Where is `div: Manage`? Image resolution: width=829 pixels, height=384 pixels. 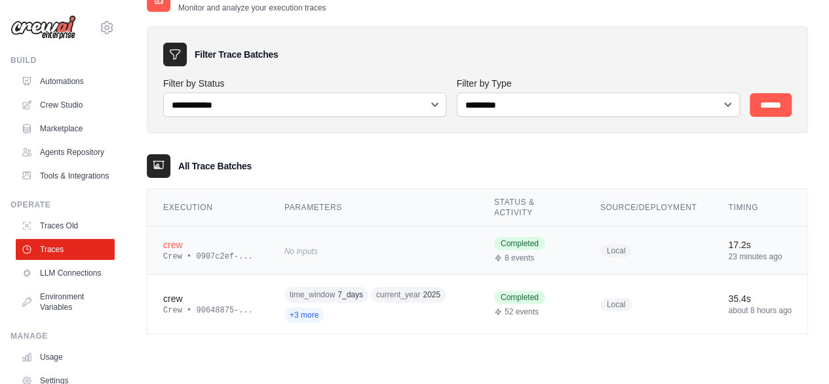 div: Manage is located at coordinates (62, 336).